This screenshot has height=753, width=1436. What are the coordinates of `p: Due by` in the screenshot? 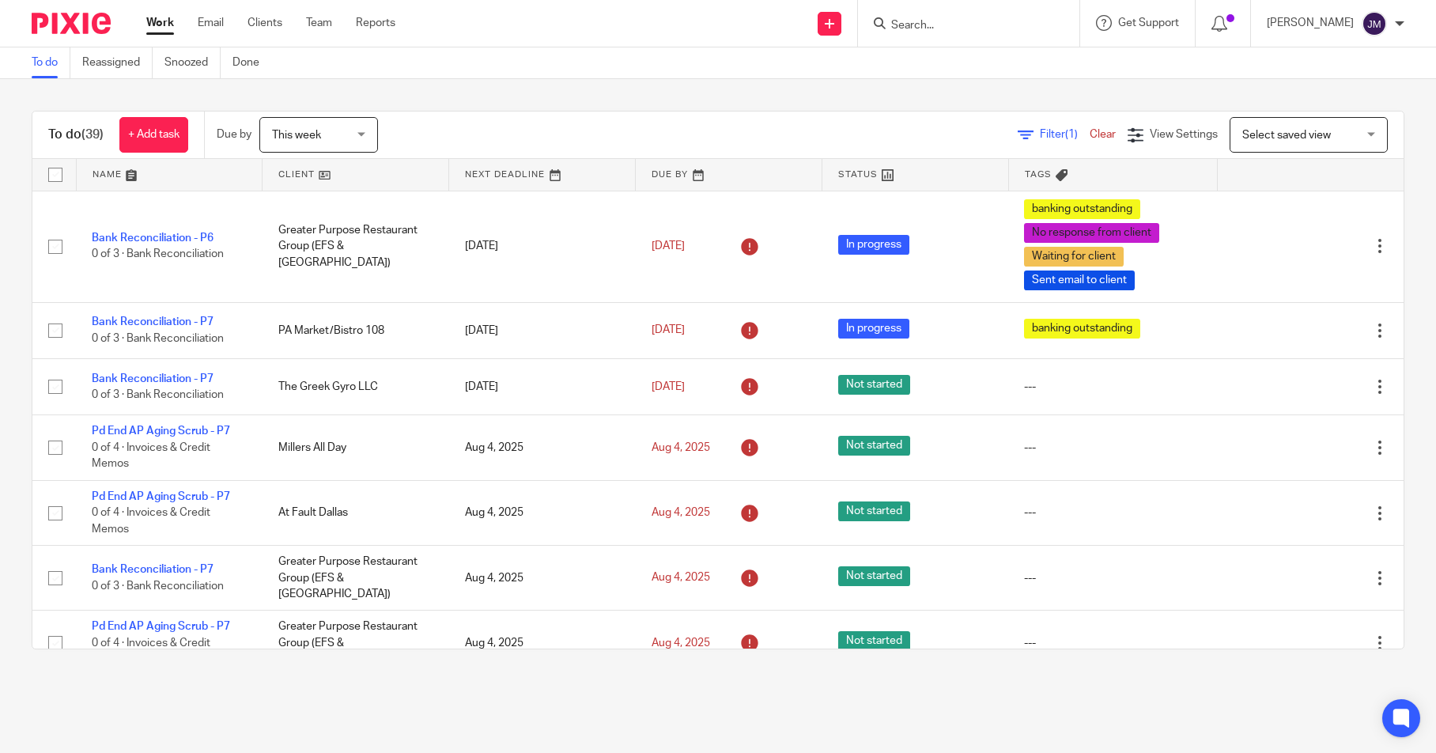 It's located at (234, 134).